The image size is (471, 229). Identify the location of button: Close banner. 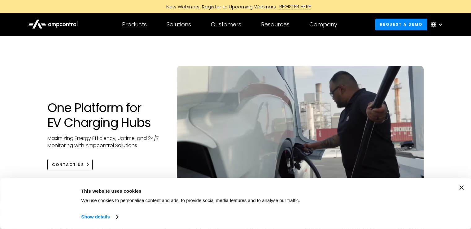
(462, 187).